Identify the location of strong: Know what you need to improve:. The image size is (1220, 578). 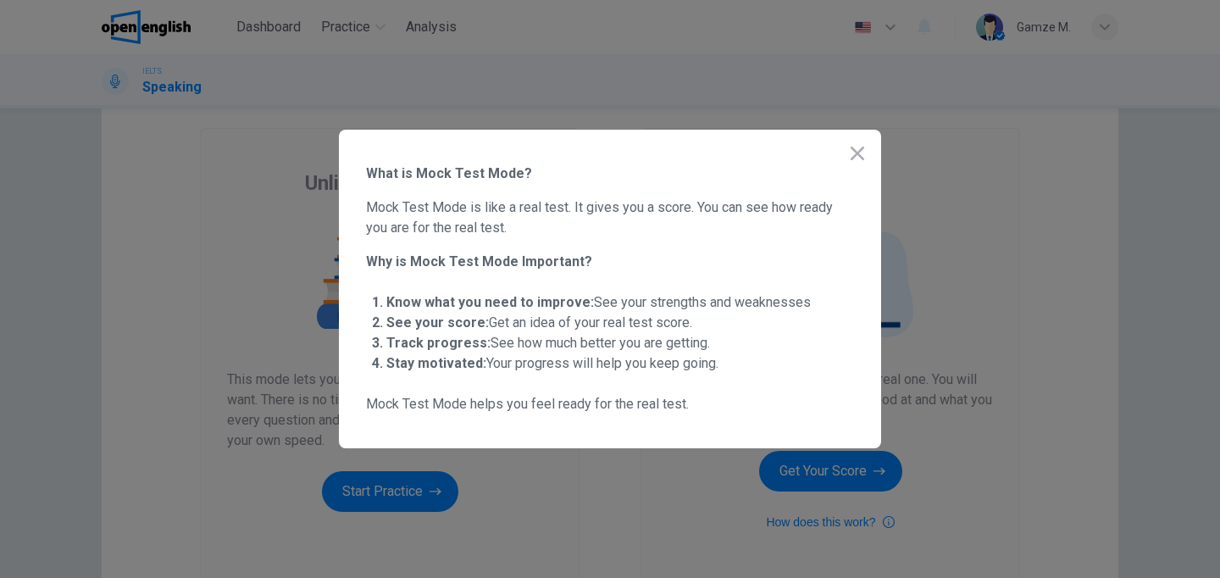
(490, 302).